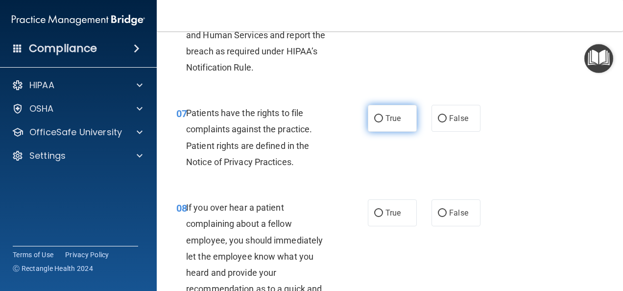 This screenshot has width=623, height=291. Describe the element at coordinates (87, 255) in the screenshot. I see `a: Privacy Policy` at that location.